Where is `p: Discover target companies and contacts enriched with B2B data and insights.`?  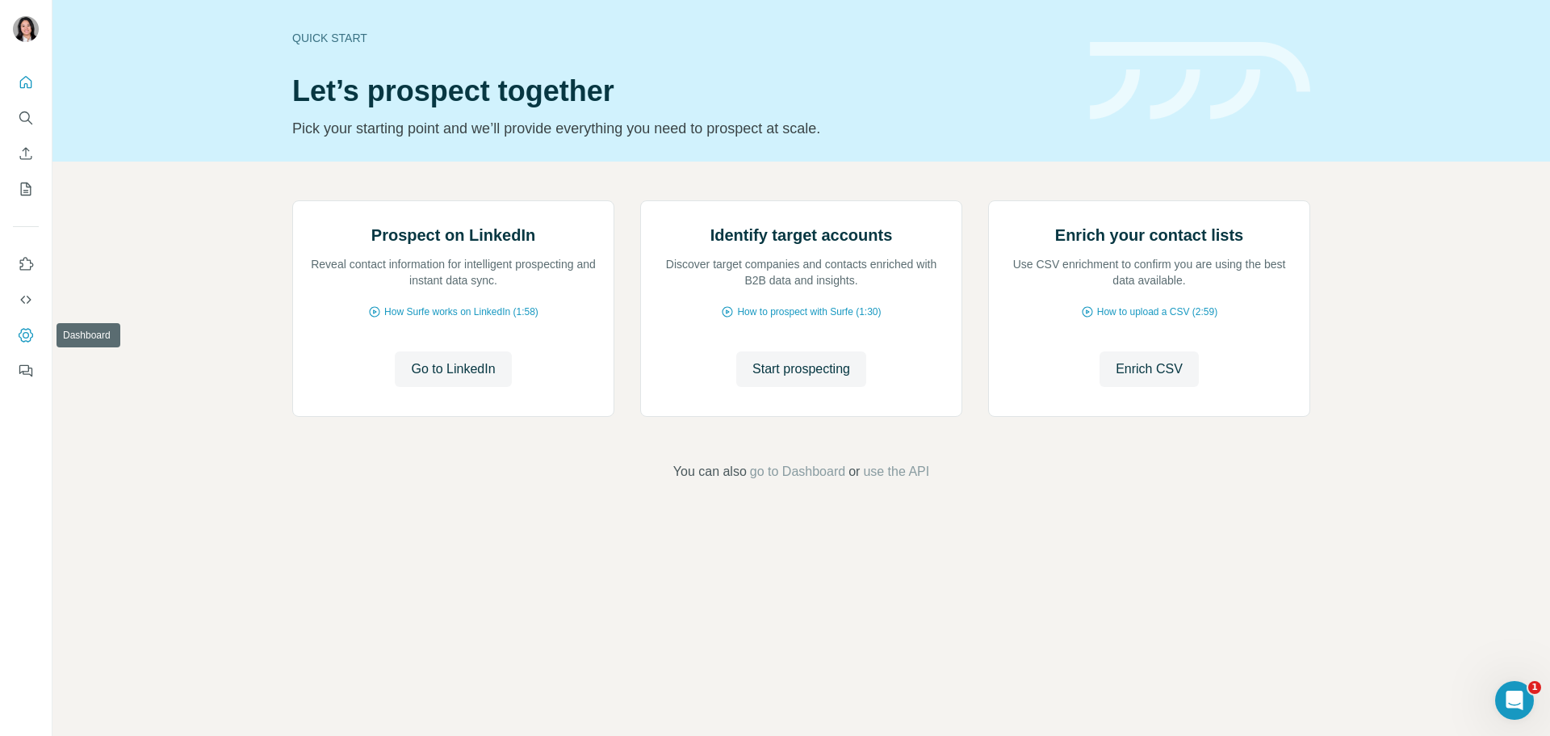
p: Discover target companies and contacts enriched with B2B data and insights. is located at coordinates (801, 272).